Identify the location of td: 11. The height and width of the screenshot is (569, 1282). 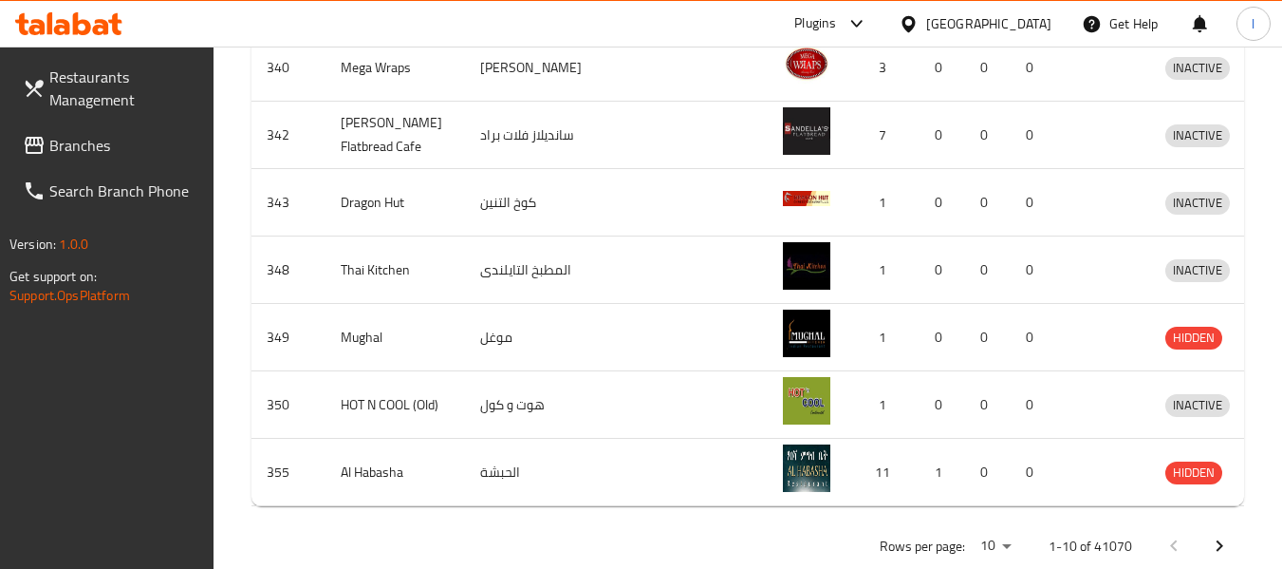
(886, 472).